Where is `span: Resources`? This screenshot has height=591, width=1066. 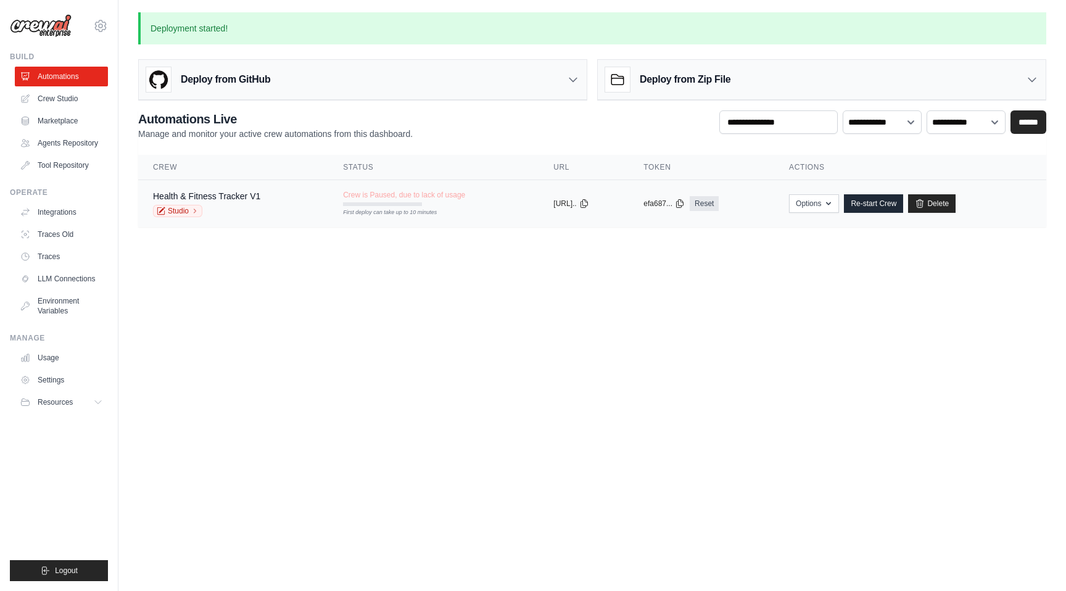 span: Resources is located at coordinates (55, 402).